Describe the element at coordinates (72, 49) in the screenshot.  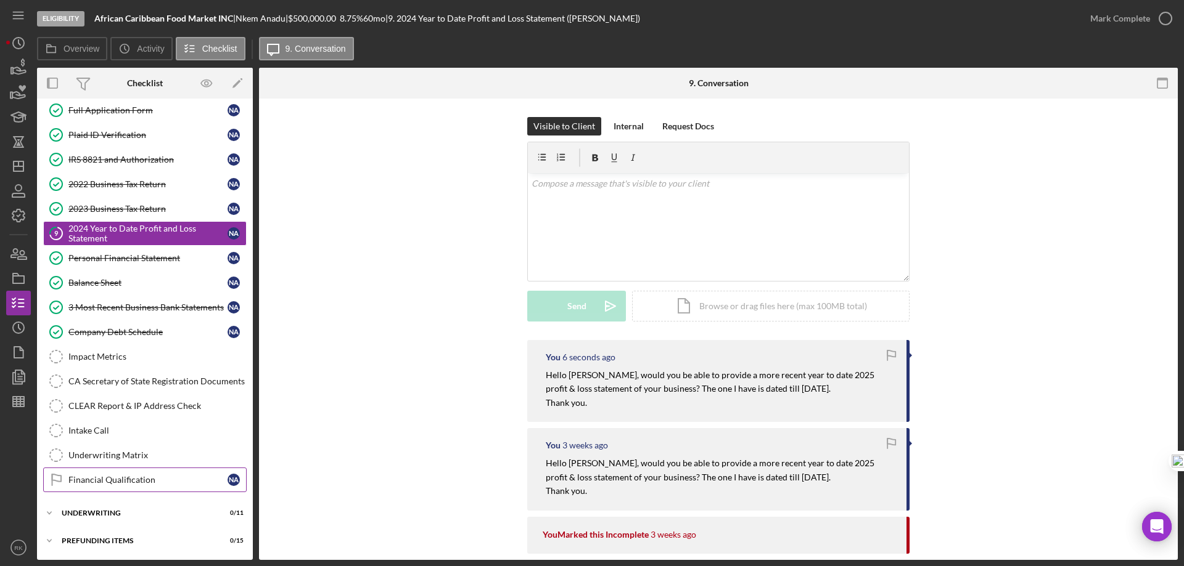
I see `button: Overview` at that location.